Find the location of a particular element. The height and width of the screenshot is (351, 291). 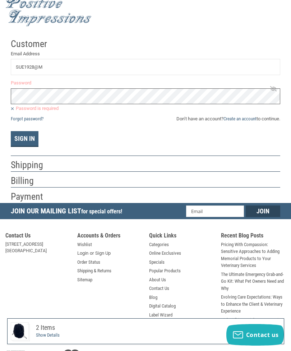

span: or is located at coordinates (92, 253).